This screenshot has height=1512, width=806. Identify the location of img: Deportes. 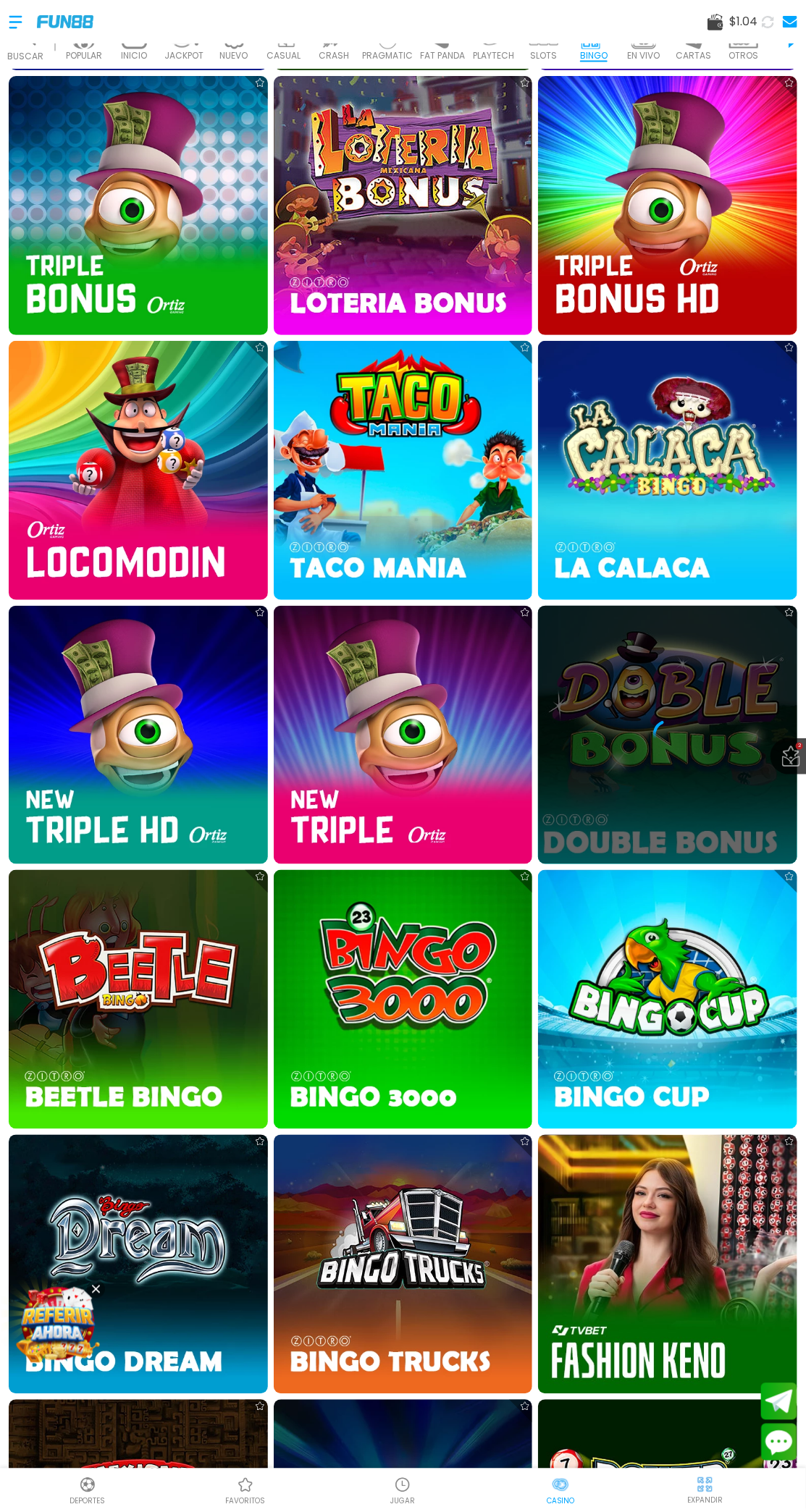
(88, 1486).